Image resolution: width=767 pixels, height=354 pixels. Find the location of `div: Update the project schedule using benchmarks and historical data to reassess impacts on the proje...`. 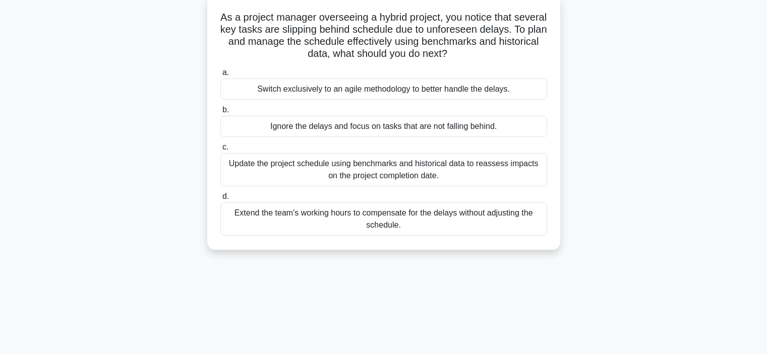

div: Update the project schedule using benchmarks and historical data to reassess impacts on the proje... is located at coordinates (384, 170).